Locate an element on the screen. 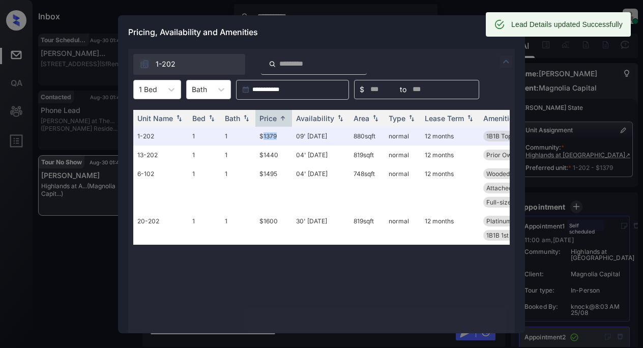 This screenshot has width=643, height=348. td: 6-102 is located at coordinates (161, 188).